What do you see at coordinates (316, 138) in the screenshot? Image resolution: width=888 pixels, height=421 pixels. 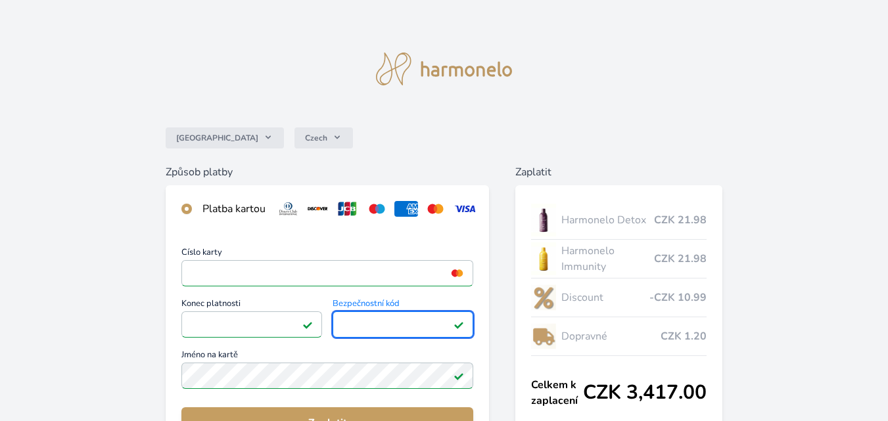 I see `span: Czech` at bounding box center [316, 138].